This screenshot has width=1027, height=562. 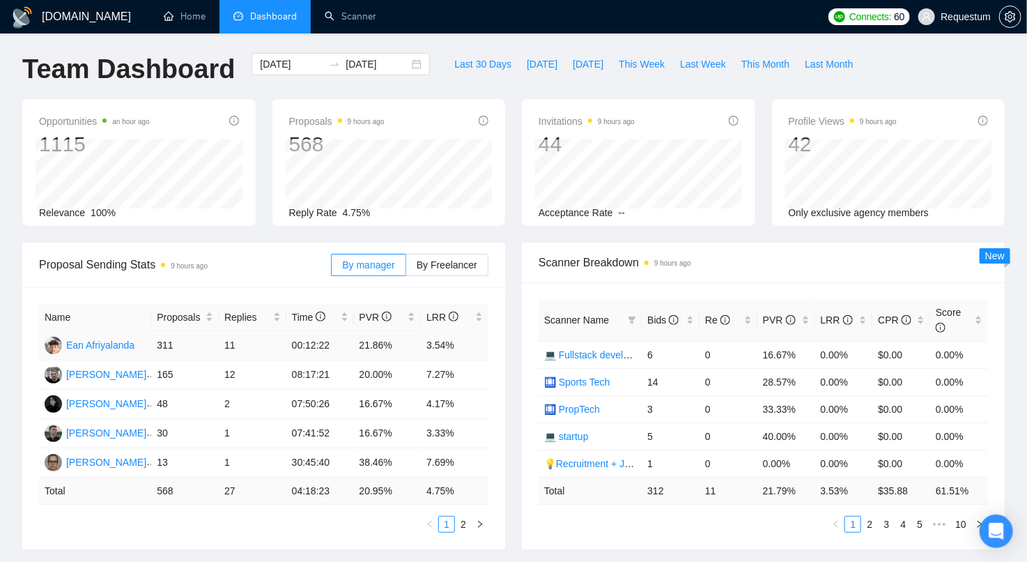 What do you see at coordinates (252, 404) in the screenshot?
I see `td: 2` at bounding box center [252, 404].